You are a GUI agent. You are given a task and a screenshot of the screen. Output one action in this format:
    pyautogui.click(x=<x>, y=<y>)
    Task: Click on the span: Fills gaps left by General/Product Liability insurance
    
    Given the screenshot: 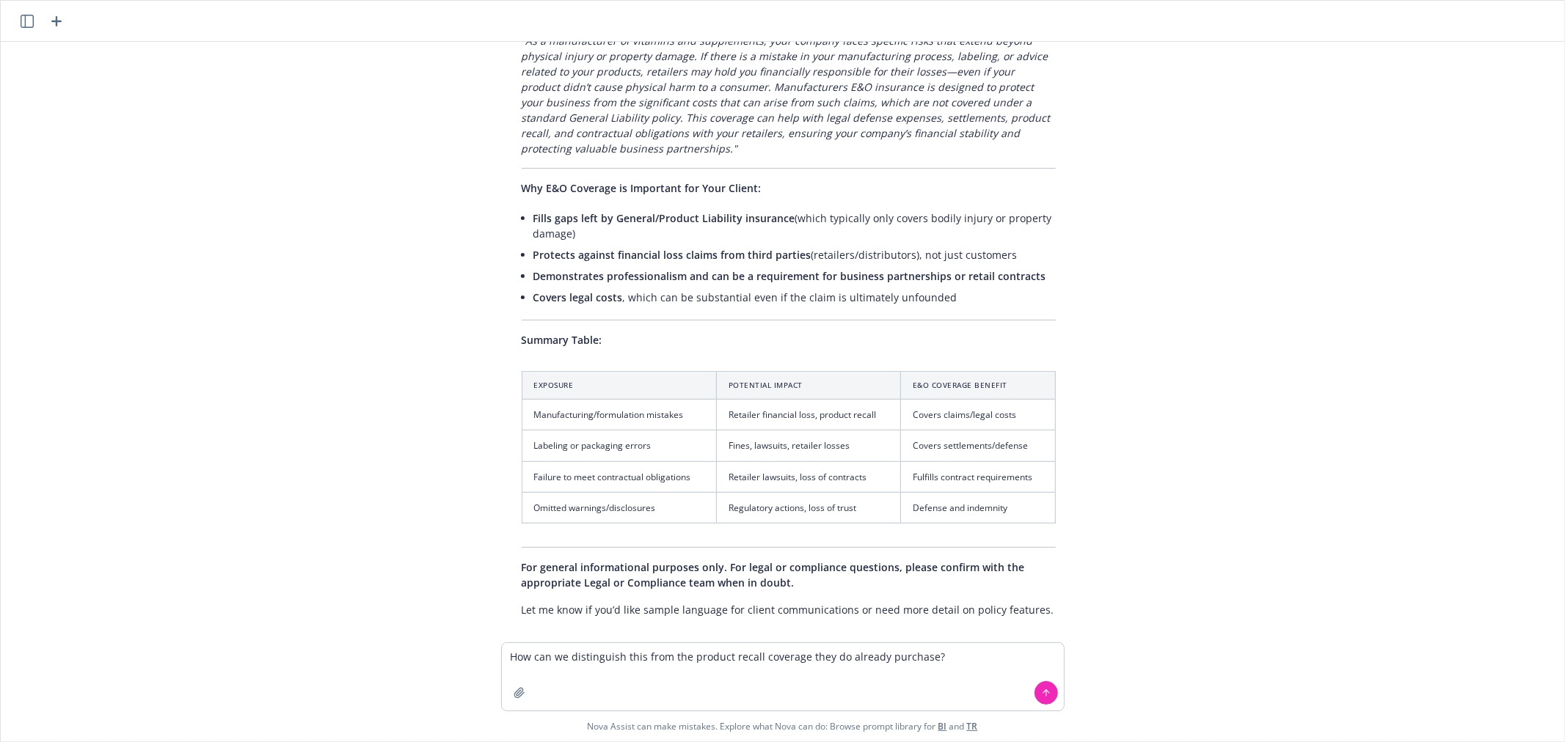 What is the action you would take?
    pyautogui.click(x=664, y=218)
    